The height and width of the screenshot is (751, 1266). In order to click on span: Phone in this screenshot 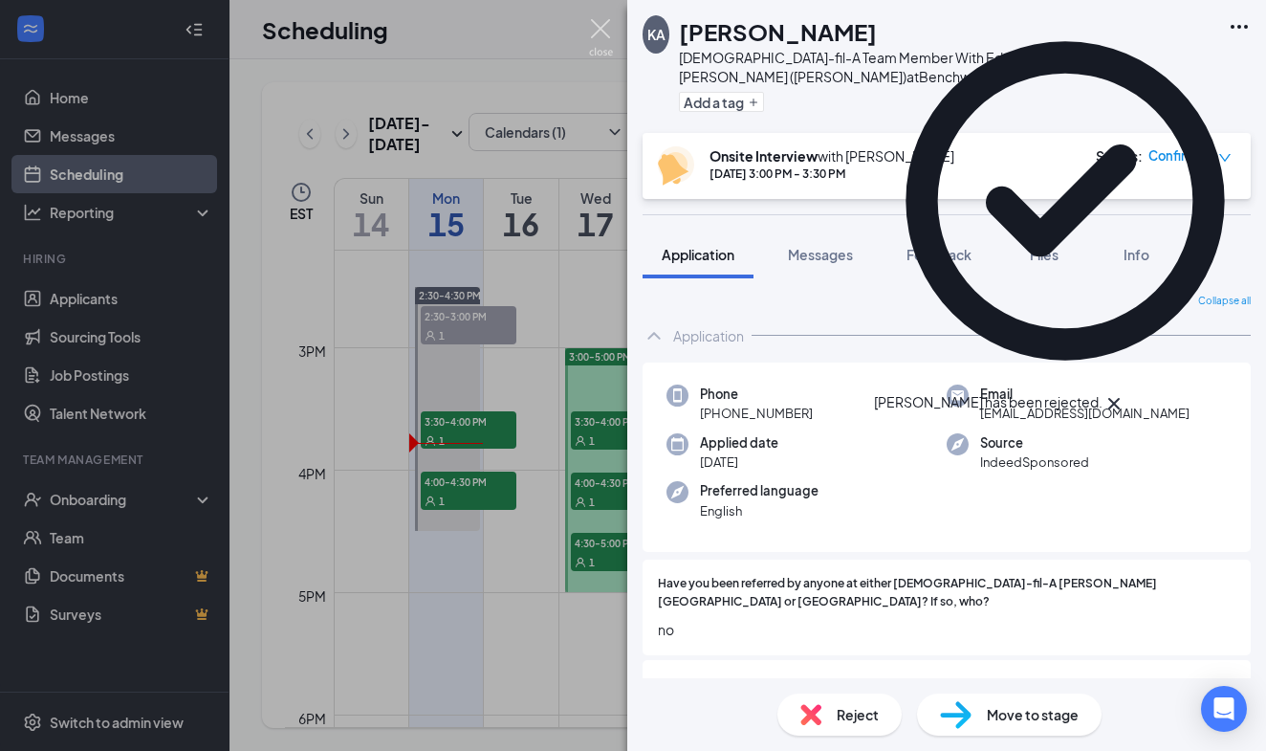, I will do `click(756, 394)`.